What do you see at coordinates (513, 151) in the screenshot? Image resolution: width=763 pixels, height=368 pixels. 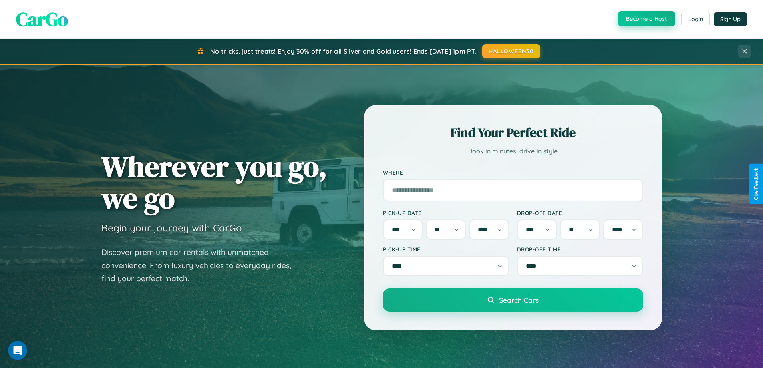 I see `p: Book in minutes, drive in style` at bounding box center [513, 151].